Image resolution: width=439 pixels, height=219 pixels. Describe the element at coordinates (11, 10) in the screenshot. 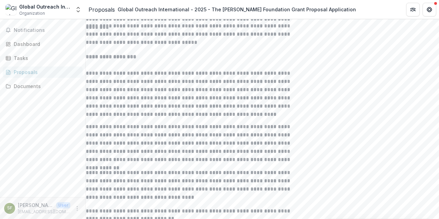

I see `img: Global Outreach International` at that location.